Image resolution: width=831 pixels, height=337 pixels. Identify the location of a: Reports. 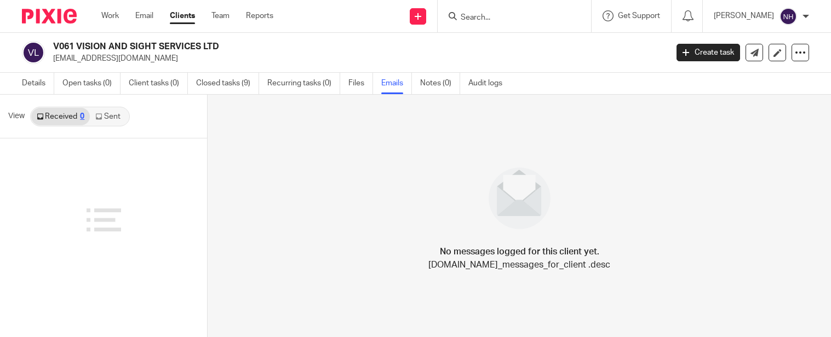
(260, 16).